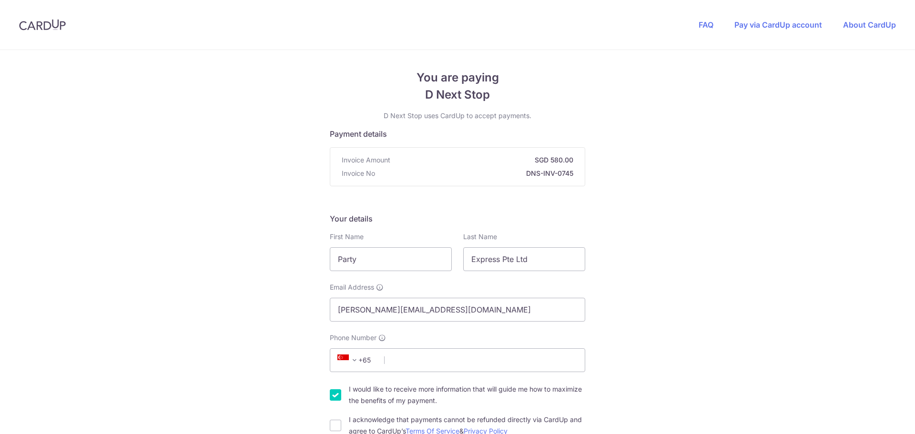  What do you see at coordinates (458, 116) in the screenshot?
I see `p: D Next Stop uses CardUp to accept payments.` at bounding box center [458, 116].